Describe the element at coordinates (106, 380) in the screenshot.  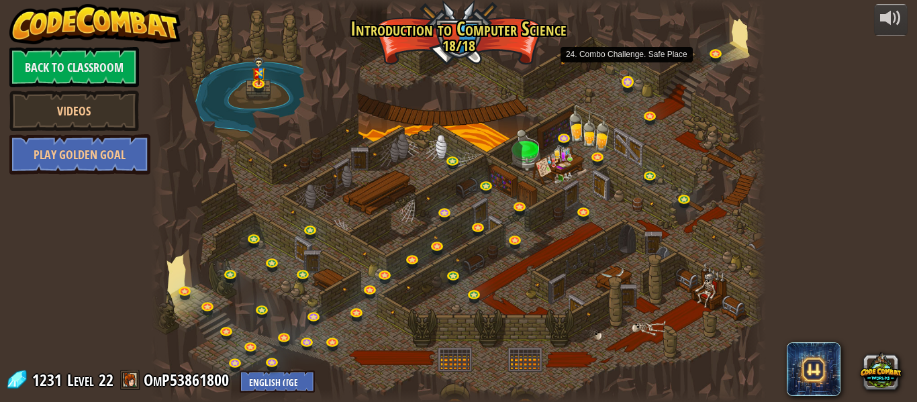
I see `span: 22` at that location.